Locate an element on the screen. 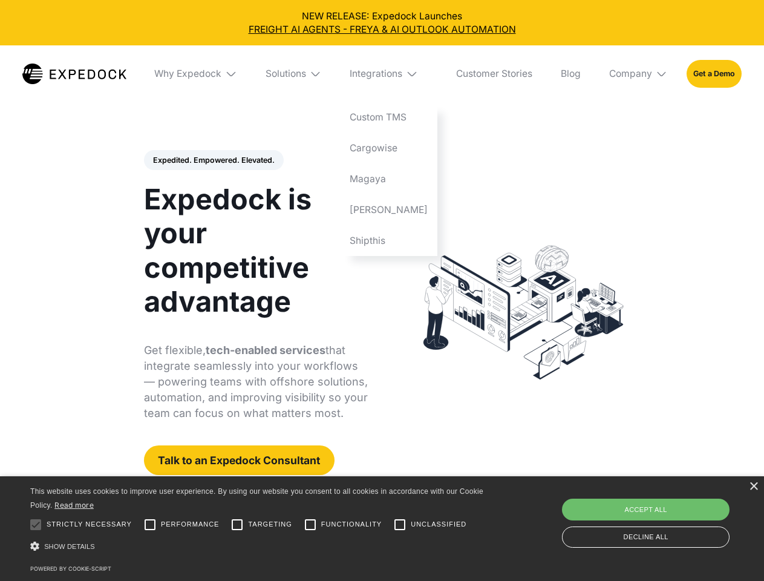  a: Blog is located at coordinates (571, 74).